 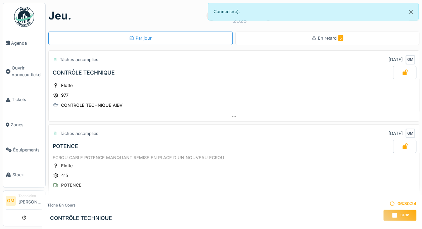 What do you see at coordinates (24, 72) in the screenshot?
I see `a: Ouvrir nouveau ticket` at bounding box center [24, 72].